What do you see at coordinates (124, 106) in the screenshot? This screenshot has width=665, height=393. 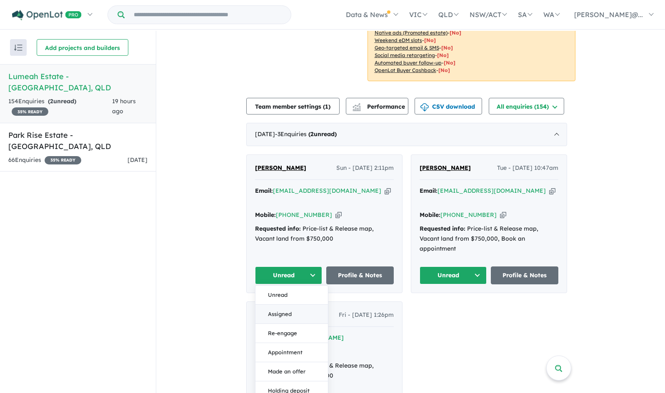 I see `span: 19 hours ago` at bounding box center [124, 106].